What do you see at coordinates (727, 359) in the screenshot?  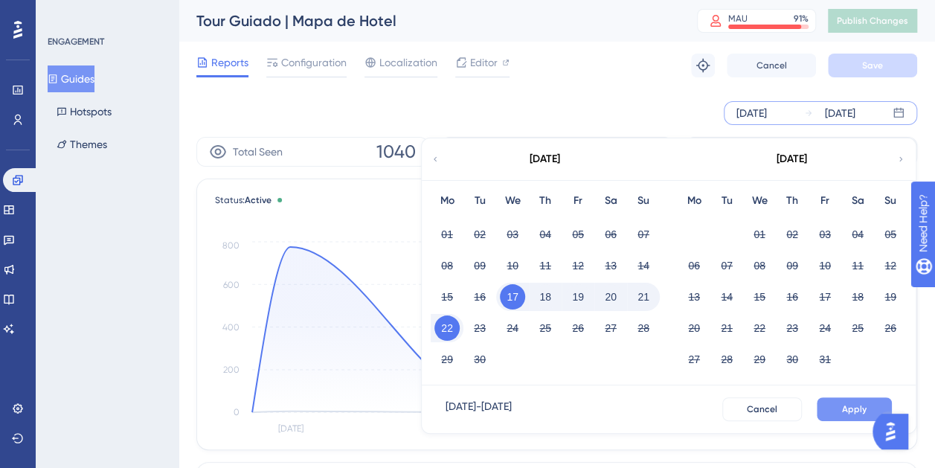 I see `button: 28` at bounding box center [727, 359].